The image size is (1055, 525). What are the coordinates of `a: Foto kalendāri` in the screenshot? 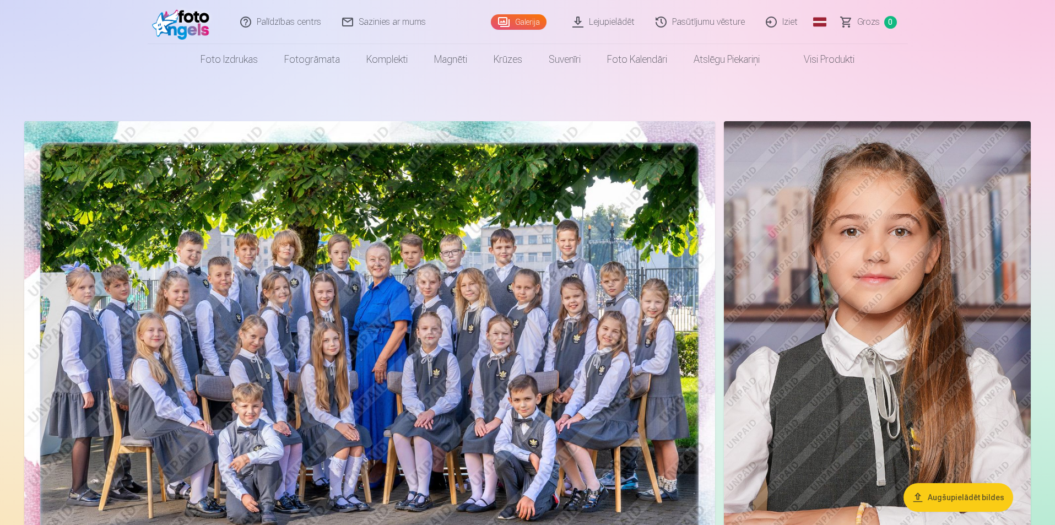 It's located at (637, 60).